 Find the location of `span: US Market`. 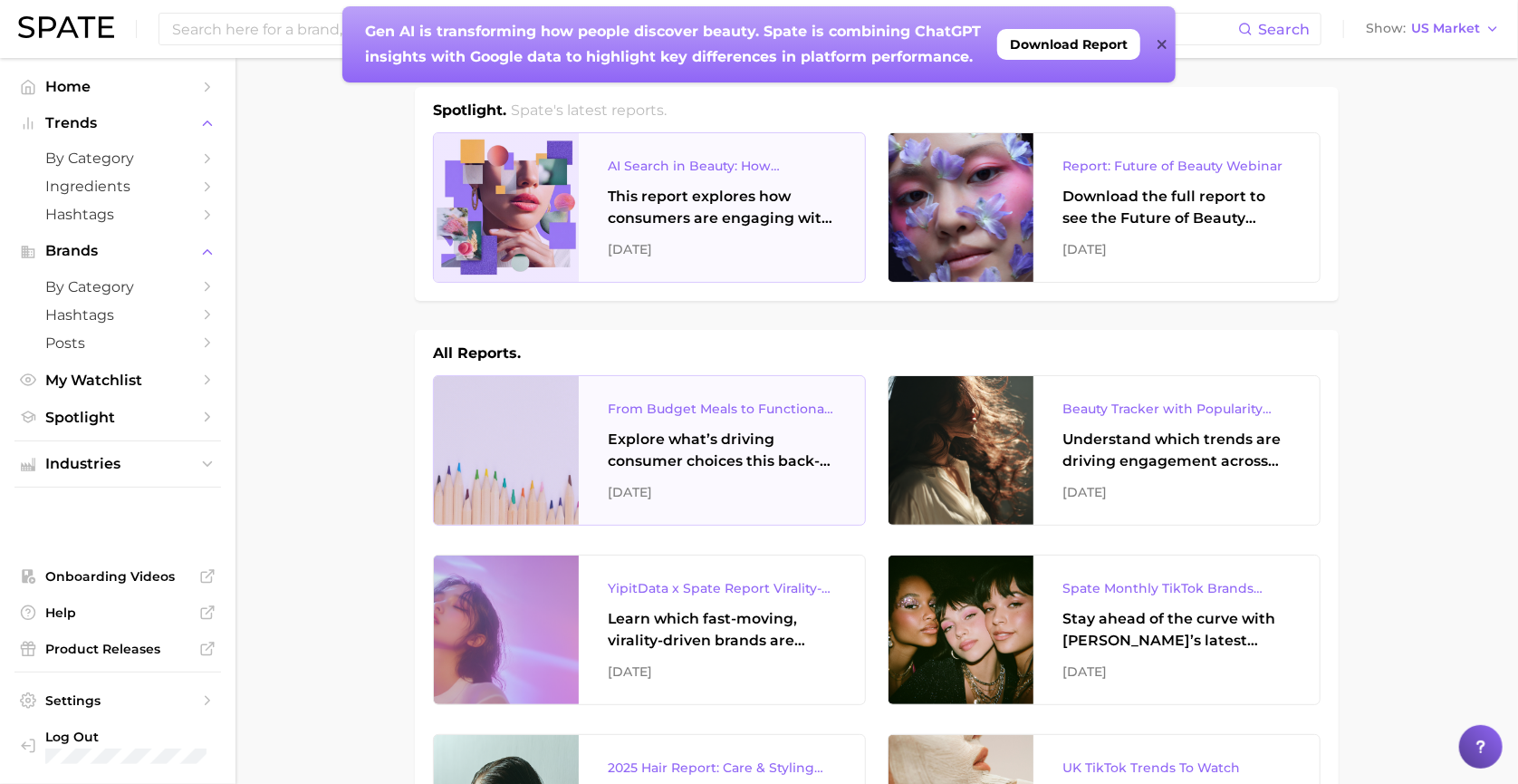

span: US Market is located at coordinates (1446, 28).